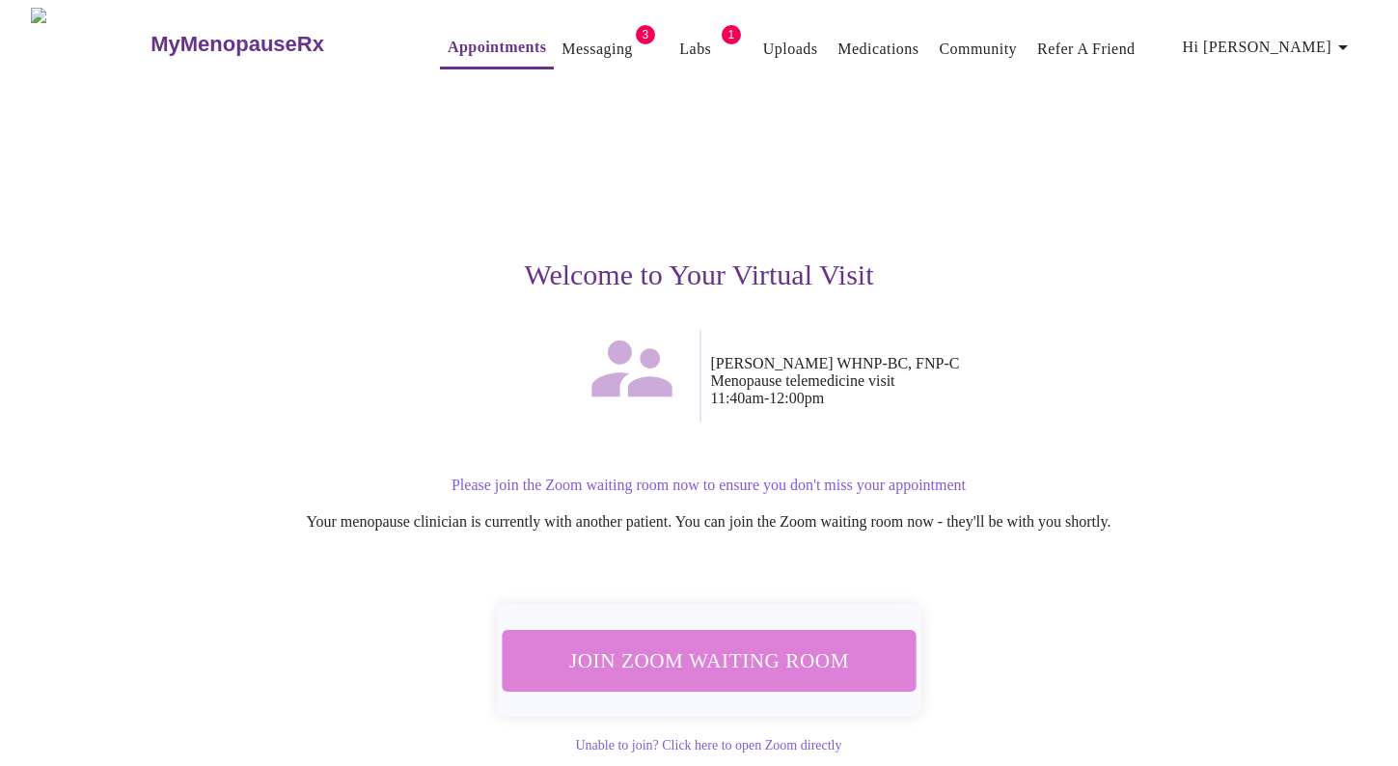  What do you see at coordinates (694, 49) in the screenshot?
I see `a: Labs` at bounding box center [694, 49].